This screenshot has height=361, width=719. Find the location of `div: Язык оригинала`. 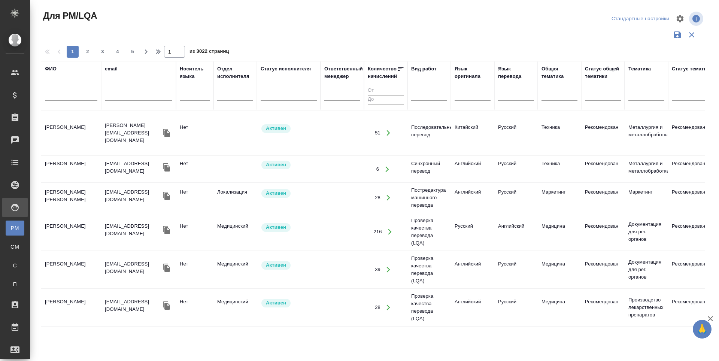

div: Язык оригинала is located at coordinates (473, 73).